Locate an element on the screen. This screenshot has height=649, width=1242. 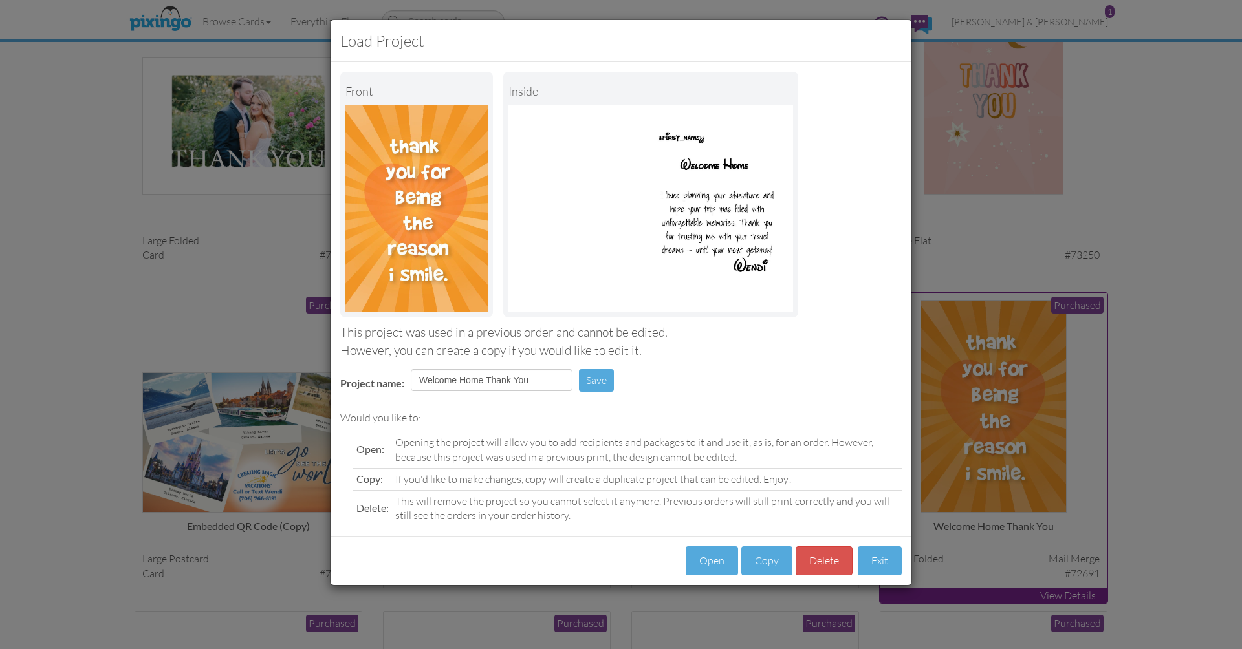
div: inside is located at coordinates (651, 91).